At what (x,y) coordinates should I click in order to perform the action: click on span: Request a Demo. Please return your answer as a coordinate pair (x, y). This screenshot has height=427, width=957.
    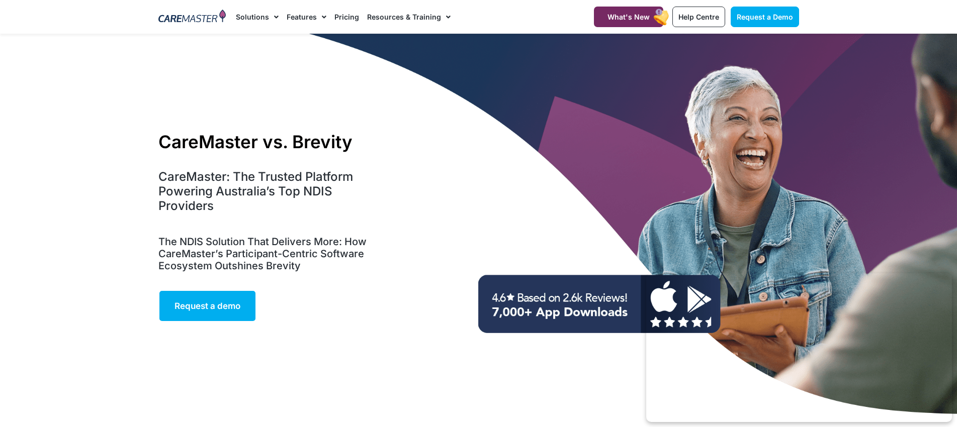
    Looking at the image, I should click on (765, 17).